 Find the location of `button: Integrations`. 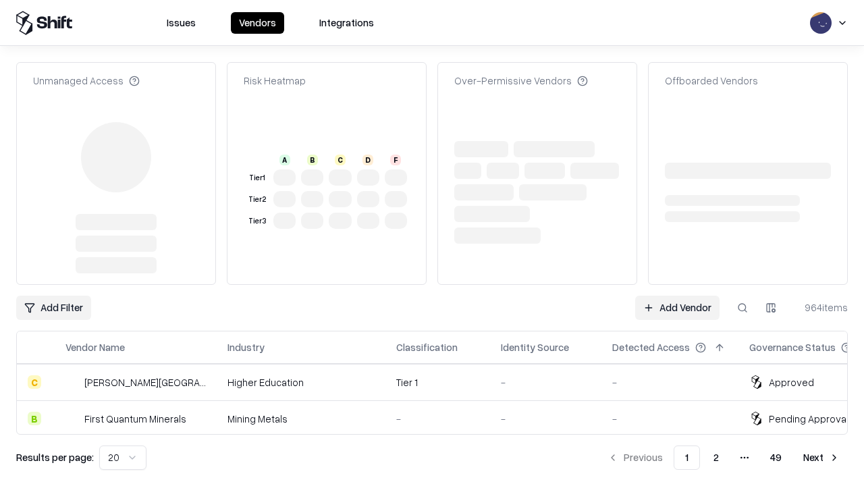

button: Integrations is located at coordinates (346, 23).